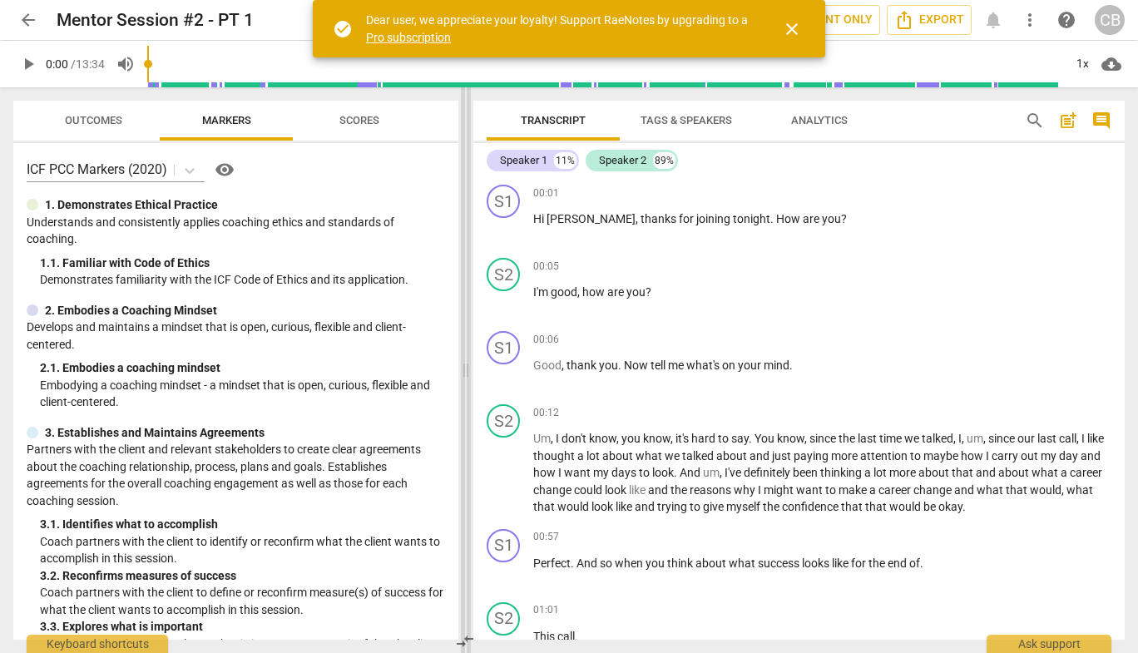 The width and height of the screenshot is (1138, 653). What do you see at coordinates (1005, 456) in the screenshot?
I see `span: carry` at bounding box center [1005, 456].